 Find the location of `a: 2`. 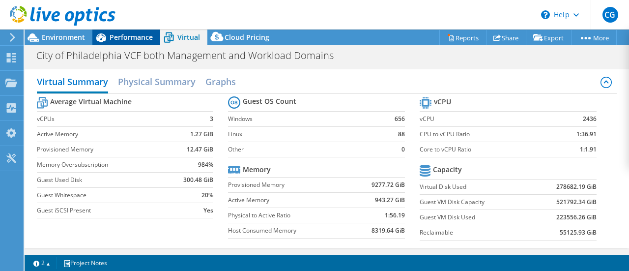

a: 2 is located at coordinates (42, 262).